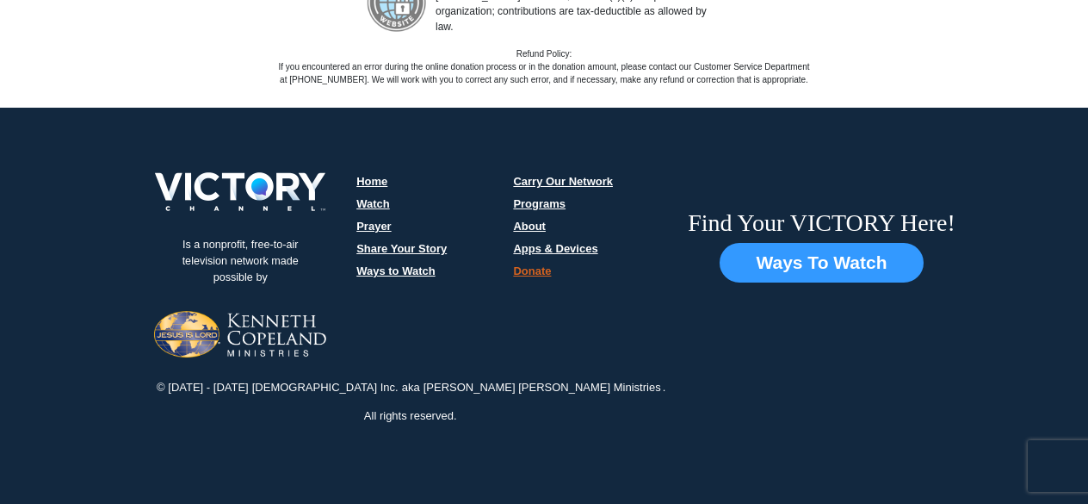 Image resolution: width=1088 pixels, height=504 pixels. Describe the element at coordinates (411, 387) in the screenshot. I see `p: aka` at that location.